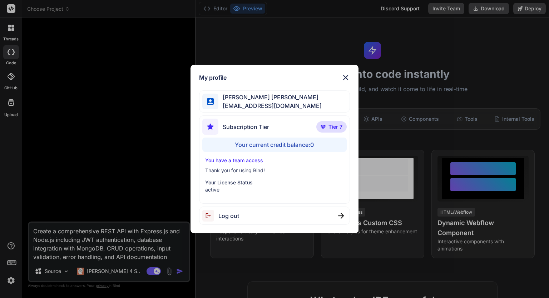  I want to click on p: active, so click(274, 190).